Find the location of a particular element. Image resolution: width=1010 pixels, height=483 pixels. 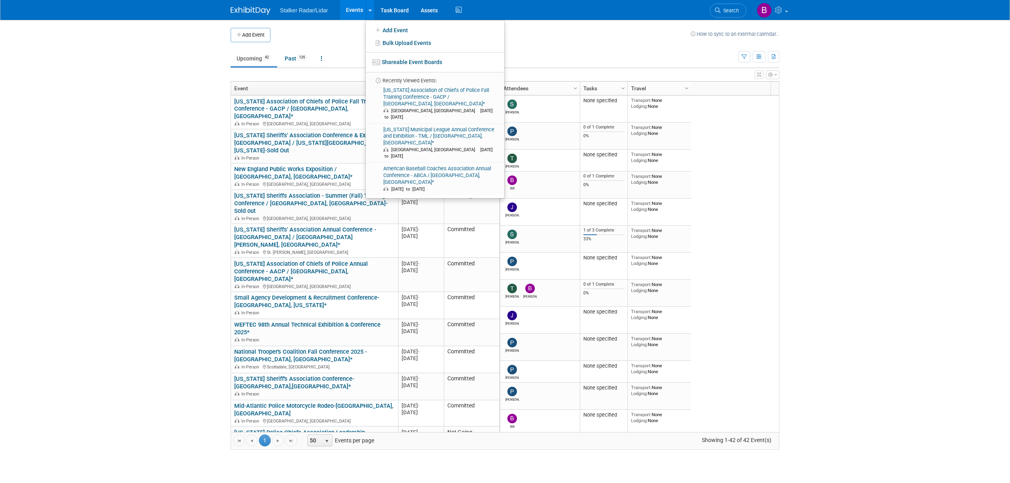

a: How to sync to an external calendar... is located at coordinates (735, 34).